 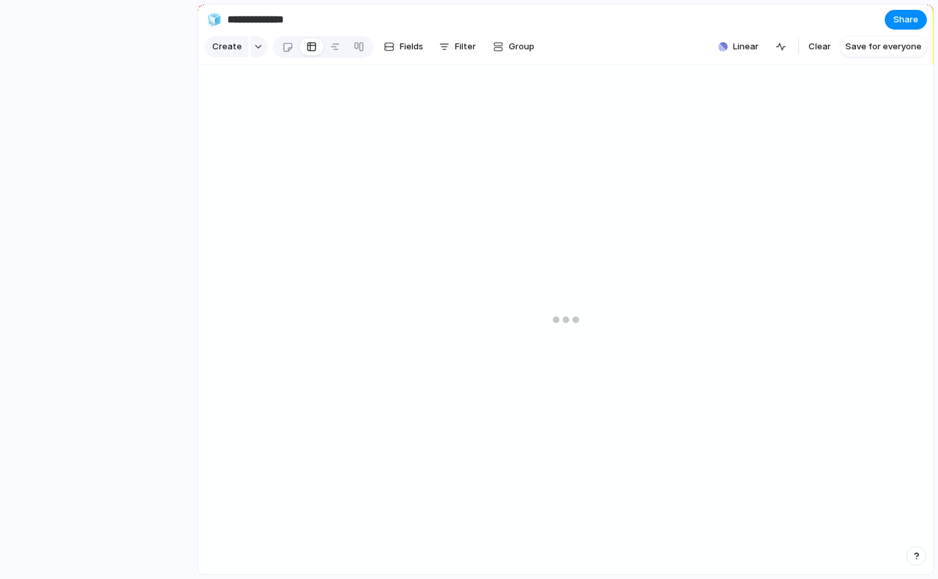 I want to click on button: Clear, so click(x=820, y=47).